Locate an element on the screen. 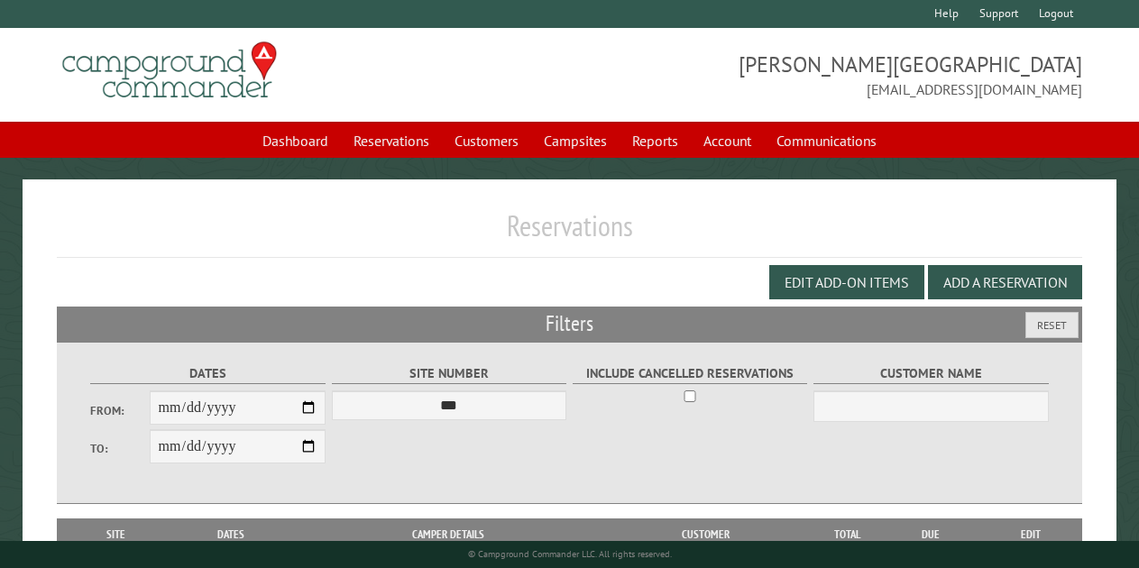 The width and height of the screenshot is (1139, 568). label: Dates is located at coordinates (207, 373).